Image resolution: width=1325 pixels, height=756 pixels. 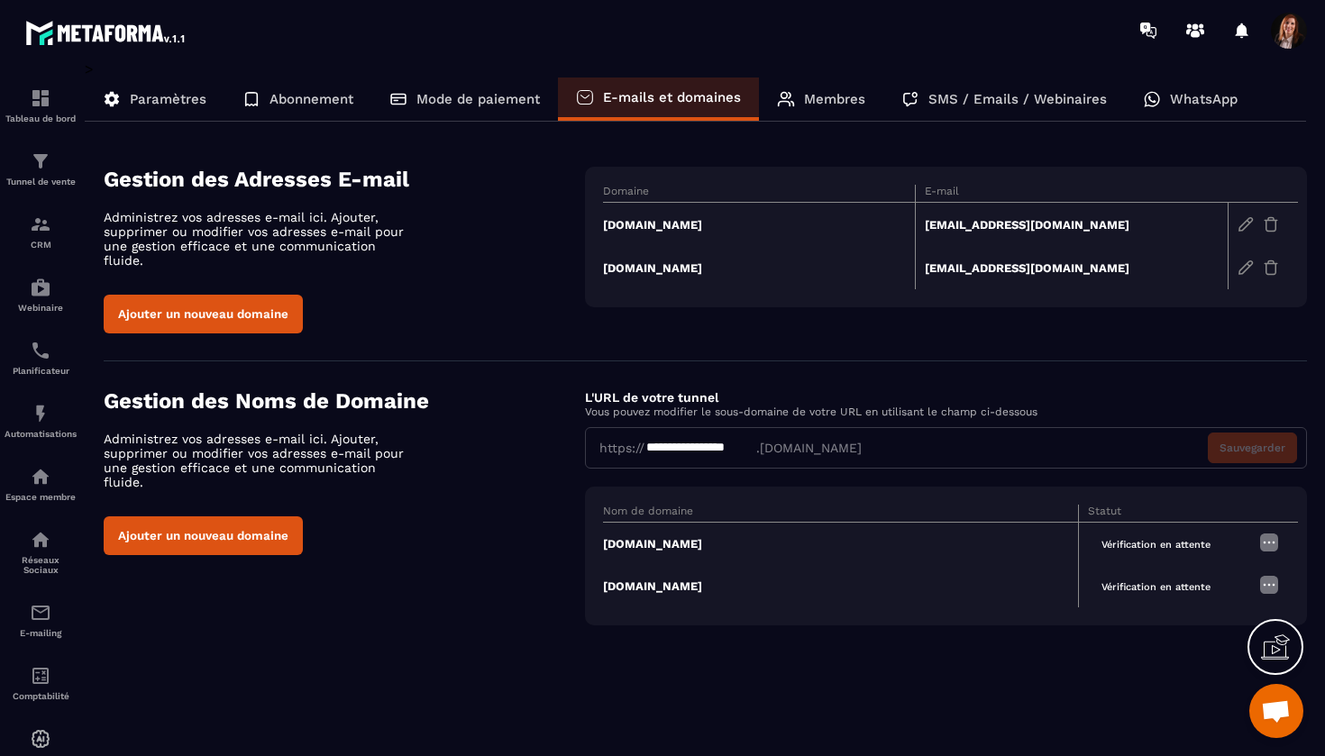 What do you see at coordinates (41, 565) in the screenshot?
I see `p: Réseaux Sociaux` at bounding box center [41, 565].